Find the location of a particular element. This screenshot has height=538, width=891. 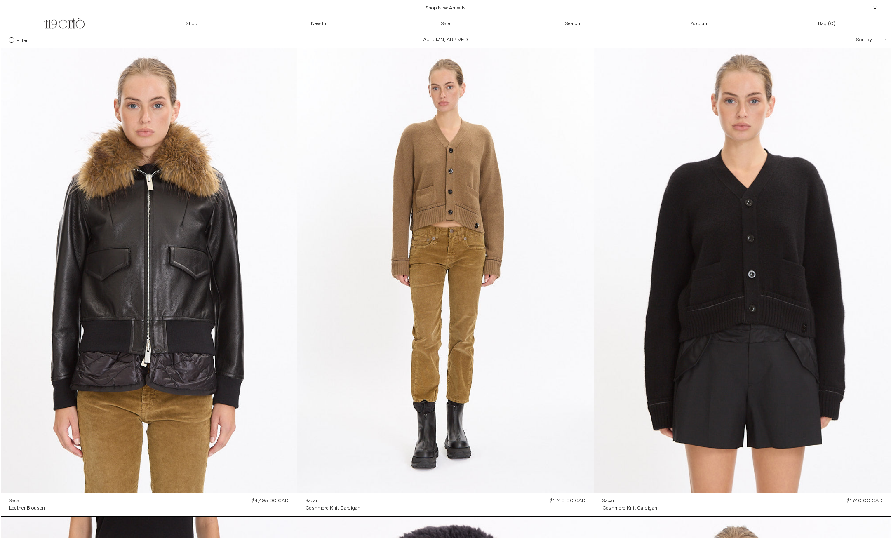

span: Shop New Arrivals is located at coordinates (446, 8).